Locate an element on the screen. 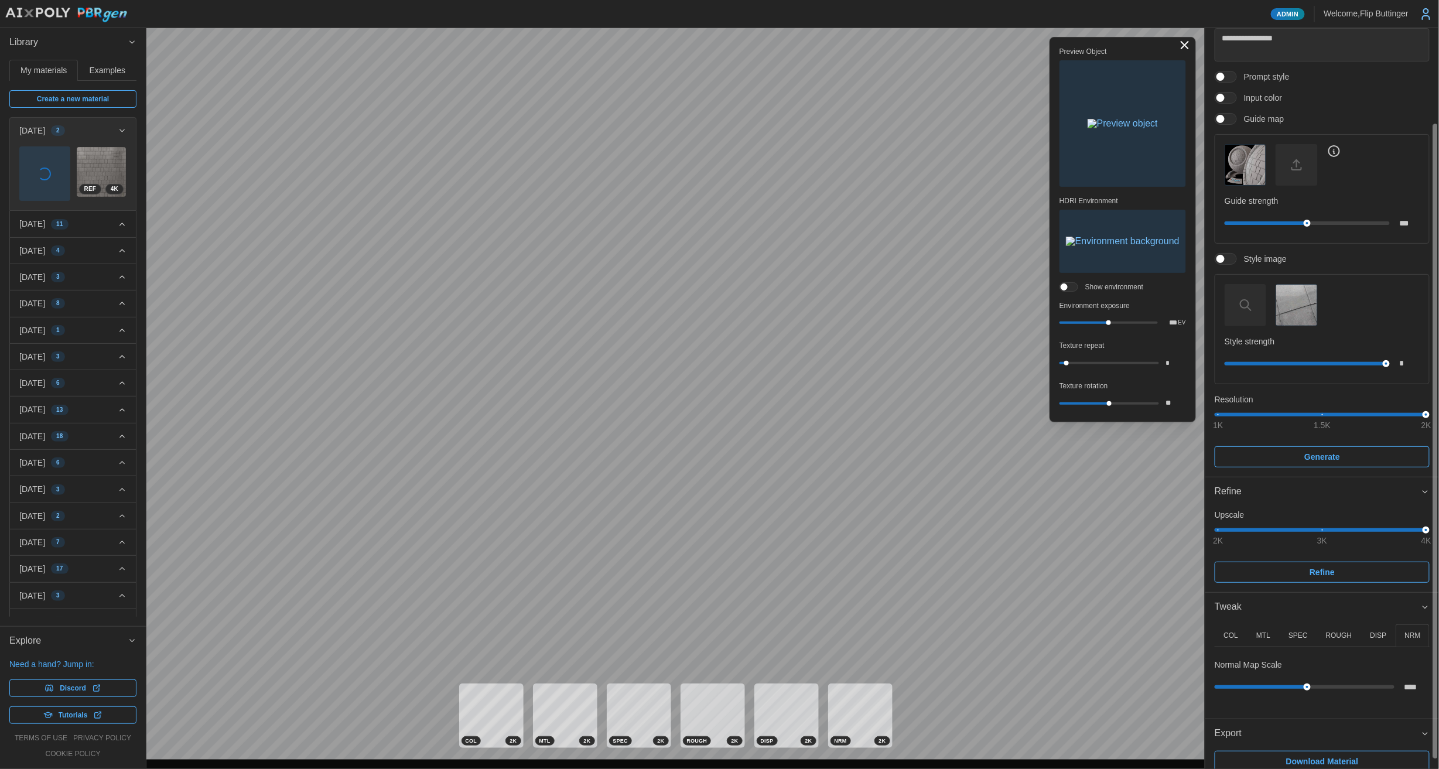 The height and width of the screenshot is (769, 1439). span: Create a new material is located at coordinates (73, 99).